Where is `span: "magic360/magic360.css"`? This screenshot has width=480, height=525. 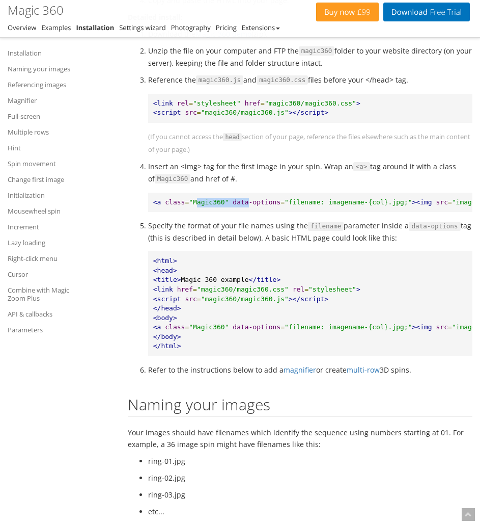 span: "magic360/magic360.css" is located at coordinates (311, 103).